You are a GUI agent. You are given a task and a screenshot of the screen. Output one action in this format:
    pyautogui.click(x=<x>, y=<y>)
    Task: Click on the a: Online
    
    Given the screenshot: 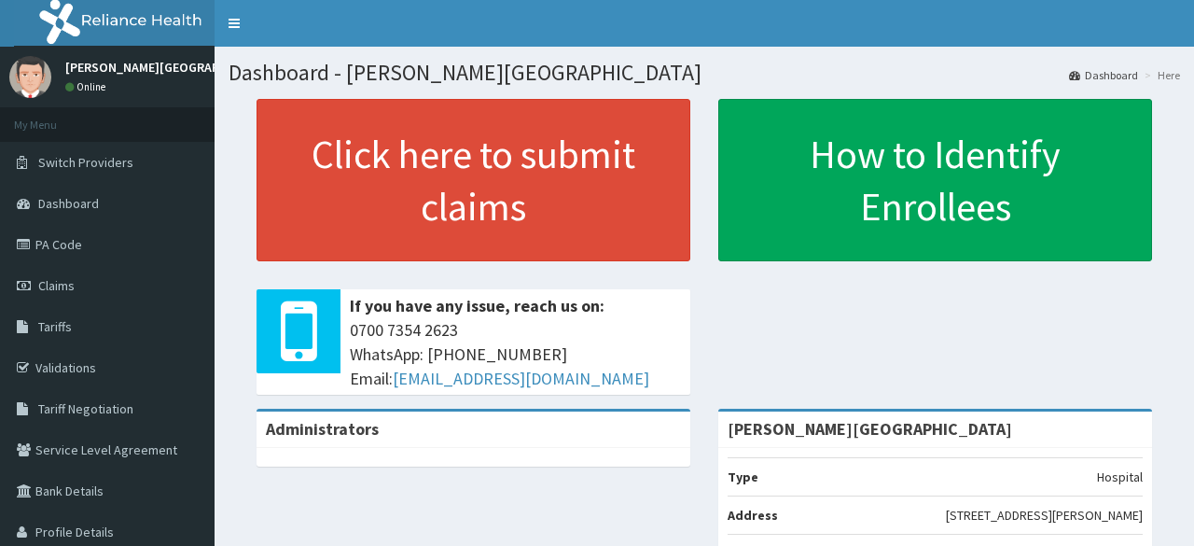 What is the action you would take?
    pyautogui.click(x=88, y=87)
    